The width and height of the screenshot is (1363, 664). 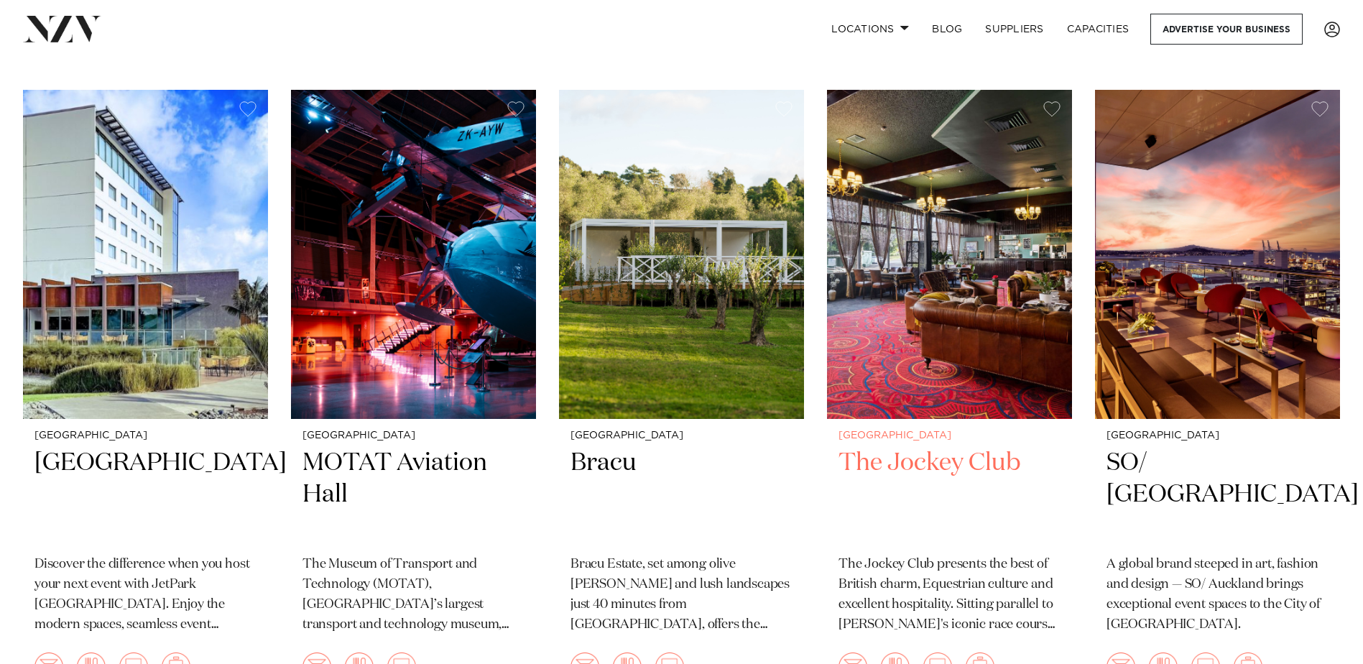 I want to click on h2: MOTAT Aviation Hall, so click(x=413, y=495).